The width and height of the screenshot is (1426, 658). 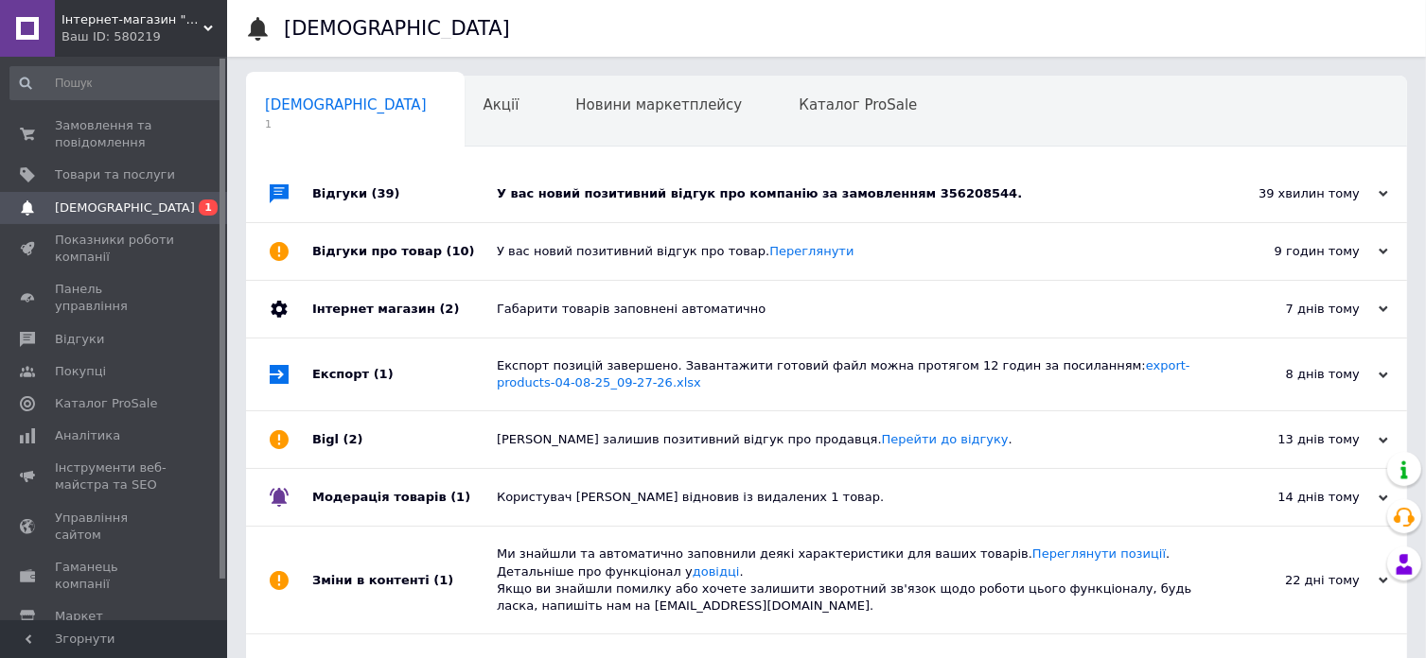 I want to click on span: Новини маркетплейсу, so click(x=658, y=105).